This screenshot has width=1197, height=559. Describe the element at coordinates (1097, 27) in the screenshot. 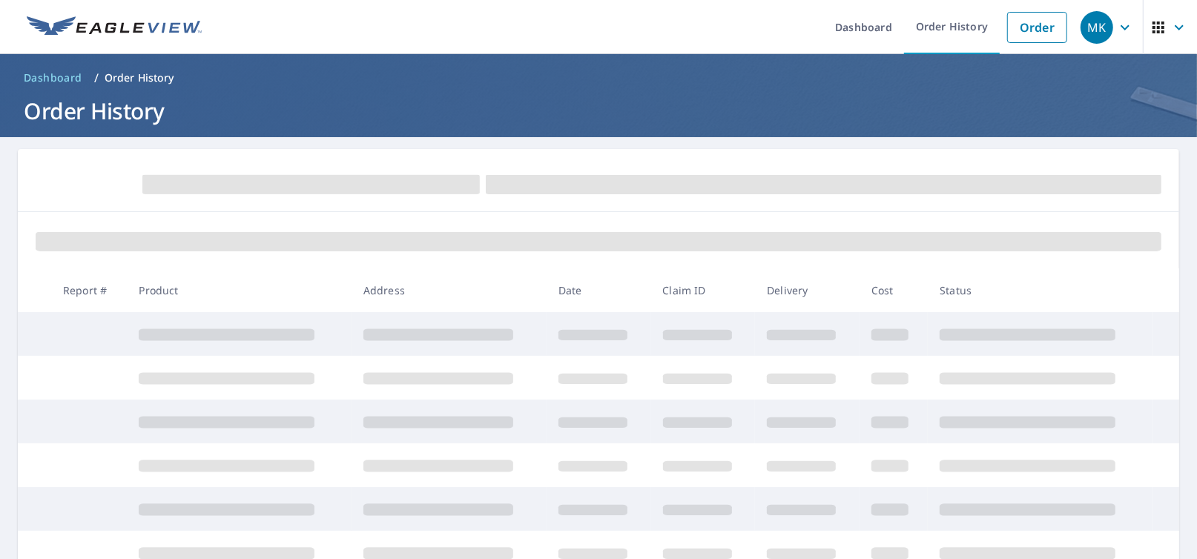

I see `div: MK` at that location.